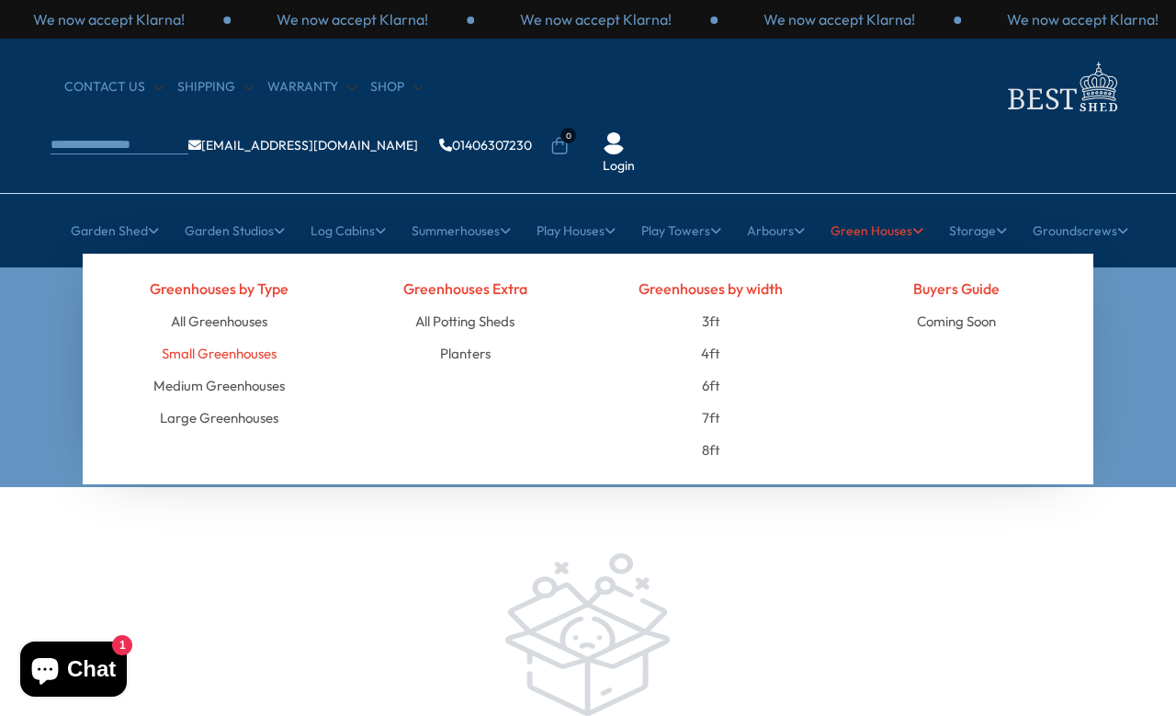 This screenshot has width=1176, height=716. Describe the element at coordinates (215, 87) in the screenshot. I see `a: Shipping` at that location.